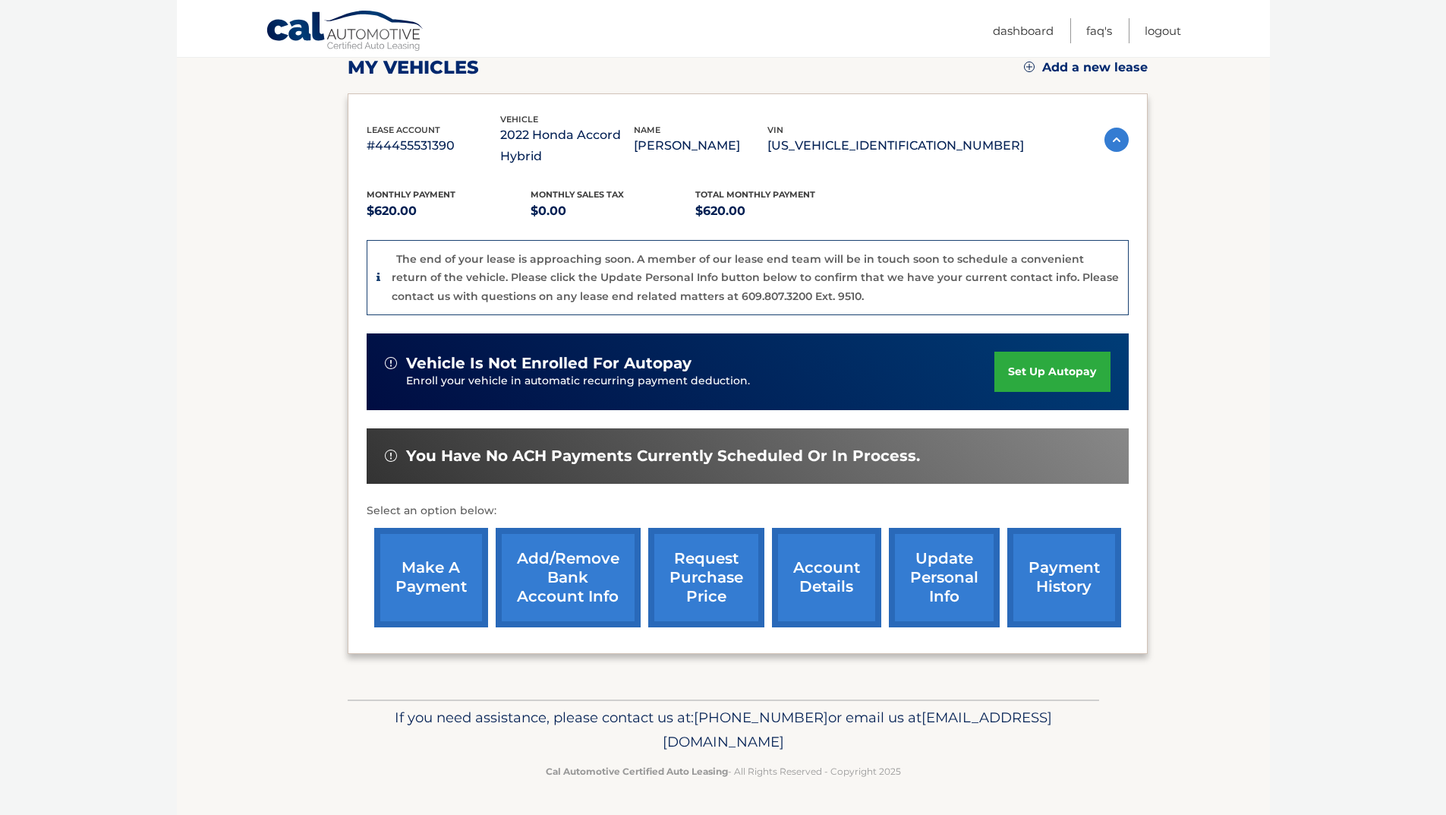  I want to click on a: set up autopay, so click(1052, 371).